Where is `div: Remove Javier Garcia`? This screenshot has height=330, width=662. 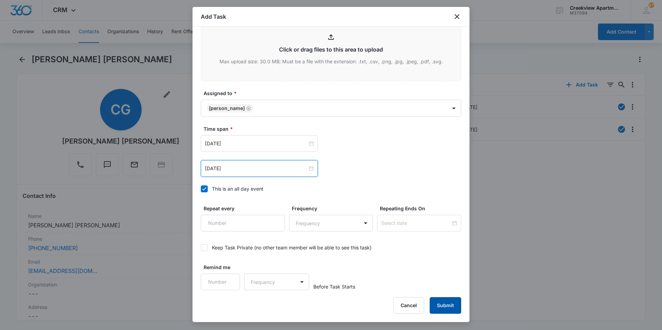 div: Remove Javier Garcia is located at coordinates (248, 108).